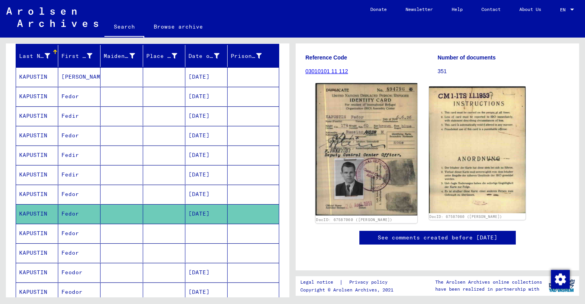 This screenshot has width=585, height=304. What do you see at coordinates (503, 71) in the screenshot?
I see `p: 351` at bounding box center [503, 71].